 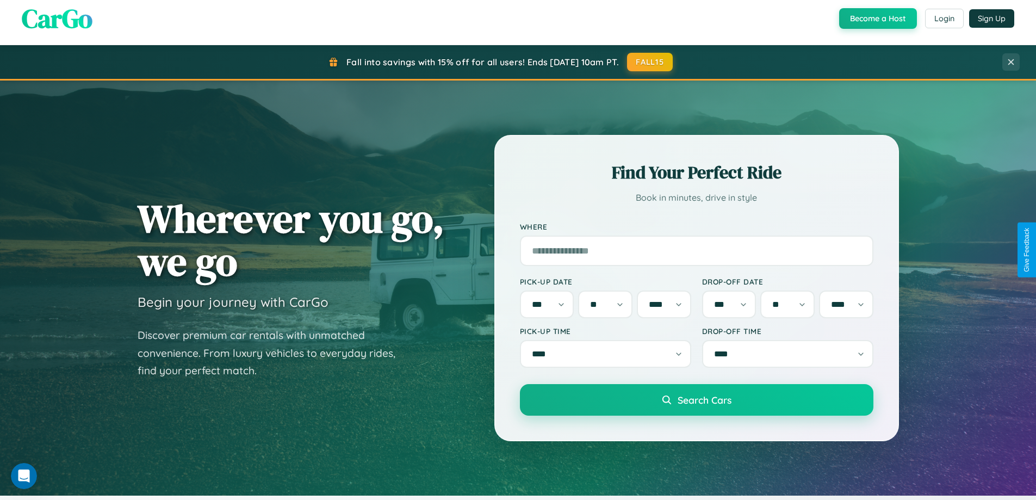 What do you see at coordinates (697, 226) in the screenshot?
I see `label: Where` at bounding box center [697, 226].